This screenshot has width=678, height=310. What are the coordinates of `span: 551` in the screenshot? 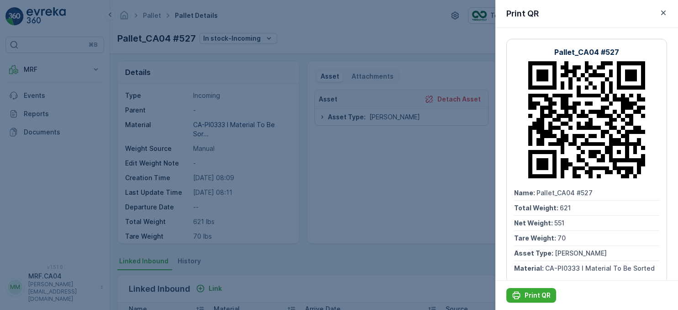 It's located at (559, 222).